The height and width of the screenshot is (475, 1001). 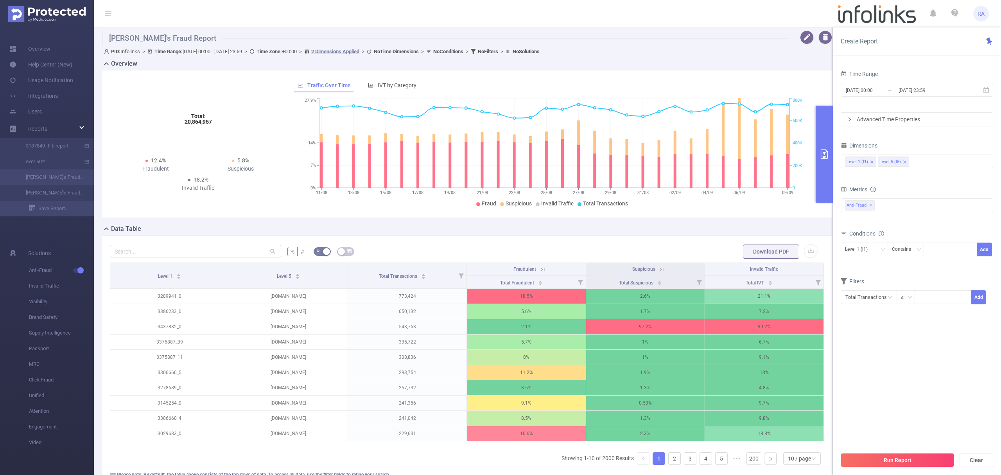 I want to click on tspan: 200K, so click(x=797, y=165).